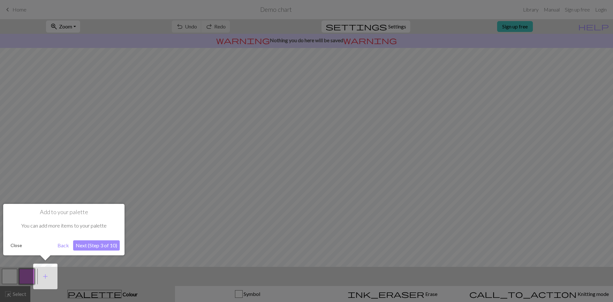 The width and height of the screenshot is (613, 302). What do you see at coordinates (16, 245) in the screenshot?
I see `button: Close` at bounding box center [16, 245].